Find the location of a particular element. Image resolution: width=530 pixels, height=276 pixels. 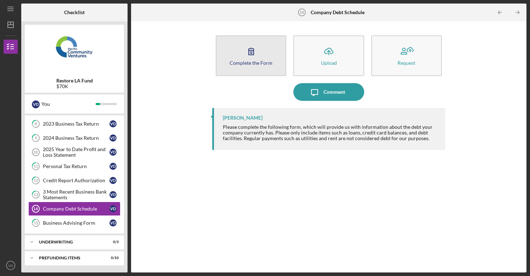

a: 11Personal Tax ReturnVD is located at coordinates (74, 166).